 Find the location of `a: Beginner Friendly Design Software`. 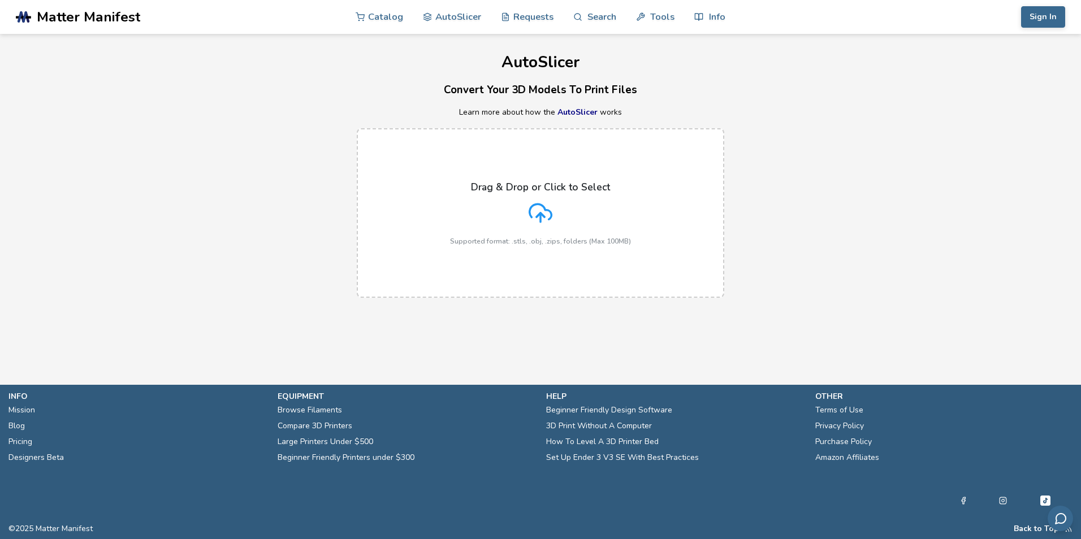

a: Beginner Friendly Design Software is located at coordinates (609, 410).